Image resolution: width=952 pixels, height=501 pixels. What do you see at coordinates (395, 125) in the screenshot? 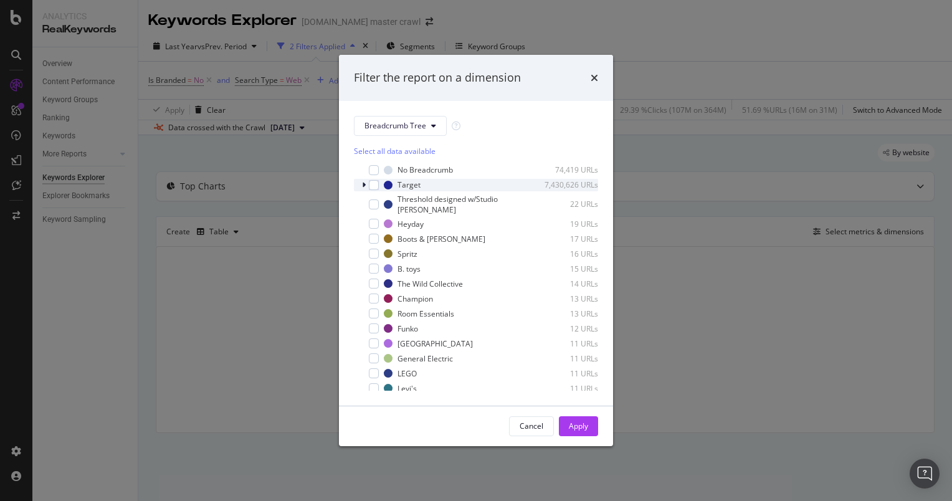
I see `span: Breadcrumb Tree` at bounding box center [395, 125].